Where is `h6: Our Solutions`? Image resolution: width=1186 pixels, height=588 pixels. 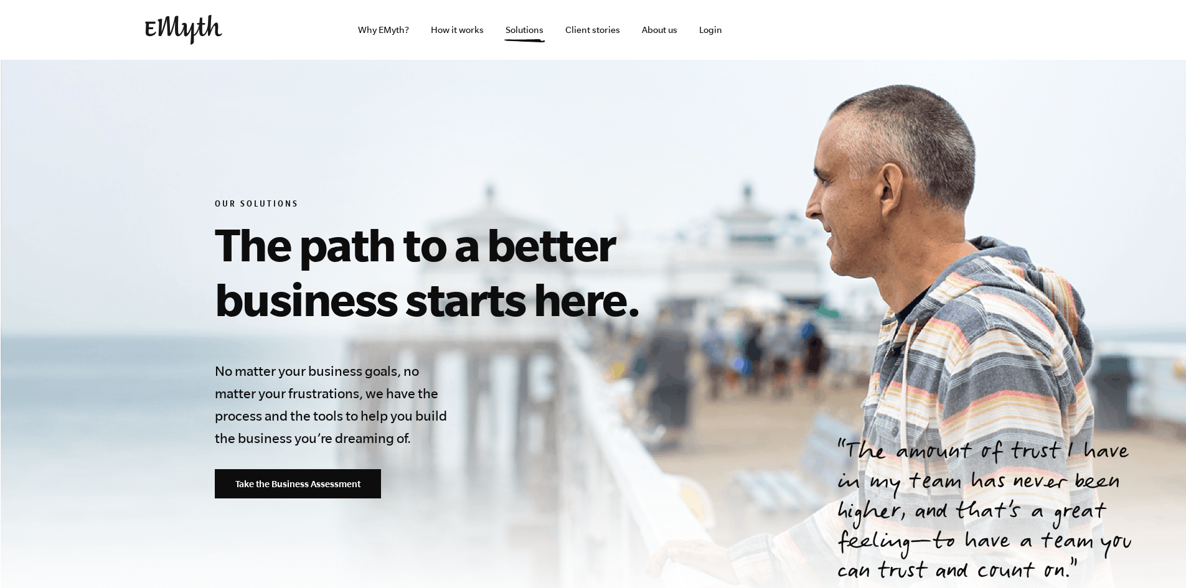 h6: Our Solutions is located at coordinates (499, 205).